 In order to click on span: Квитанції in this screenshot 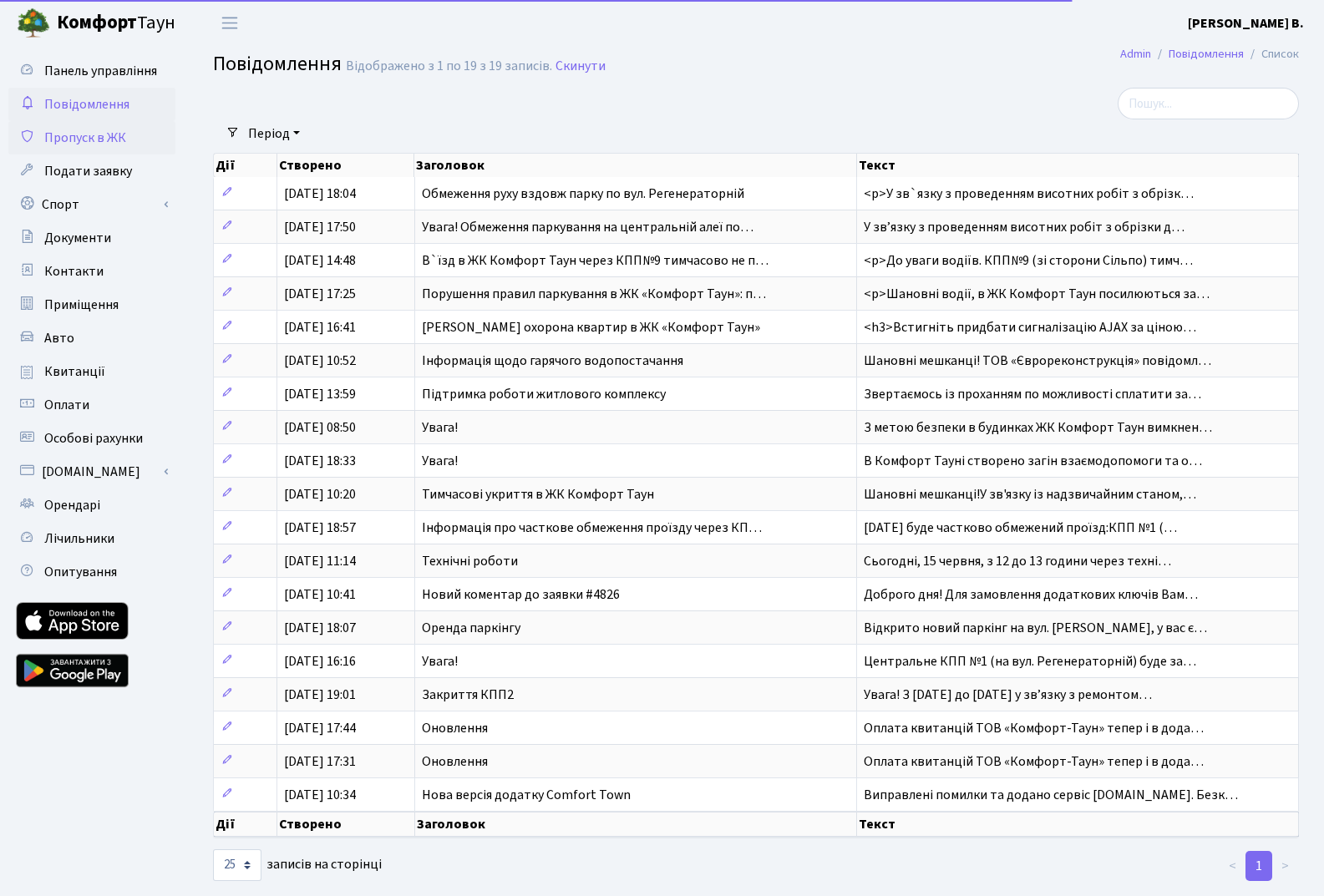, I will do `click(74, 371)`.